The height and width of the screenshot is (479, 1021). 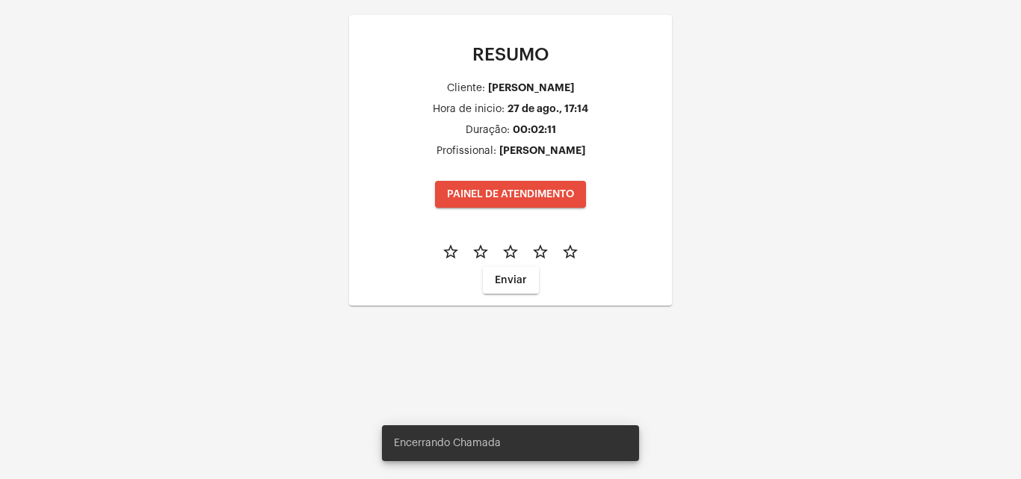 What do you see at coordinates (466, 88) in the screenshot?
I see `div: Cliente:` at bounding box center [466, 88].